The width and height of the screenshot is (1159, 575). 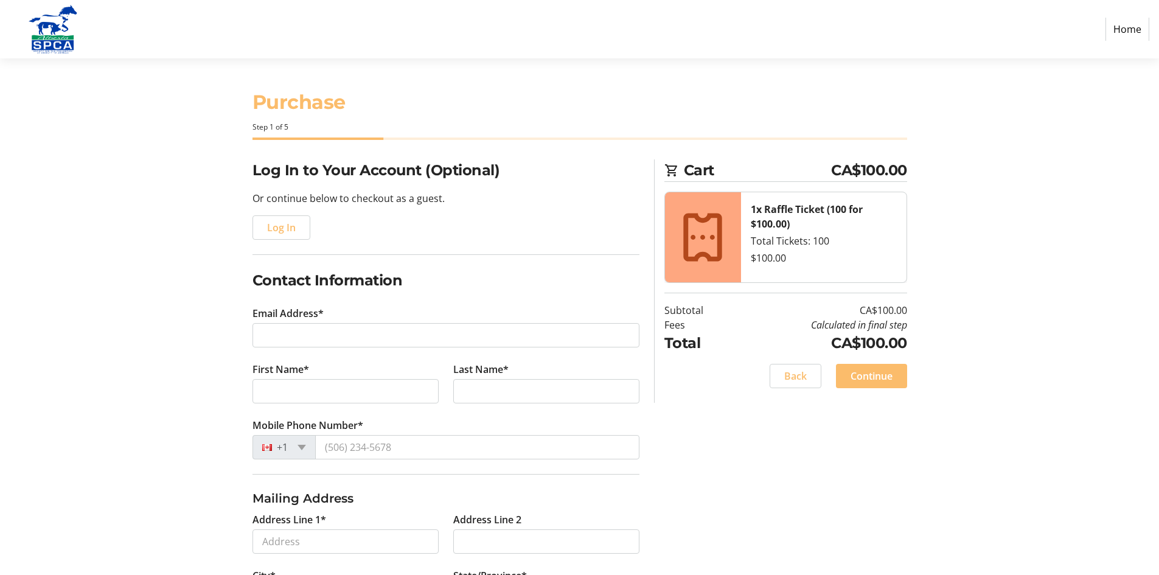 I want to click on span: Back, so click(x=795, y=376).